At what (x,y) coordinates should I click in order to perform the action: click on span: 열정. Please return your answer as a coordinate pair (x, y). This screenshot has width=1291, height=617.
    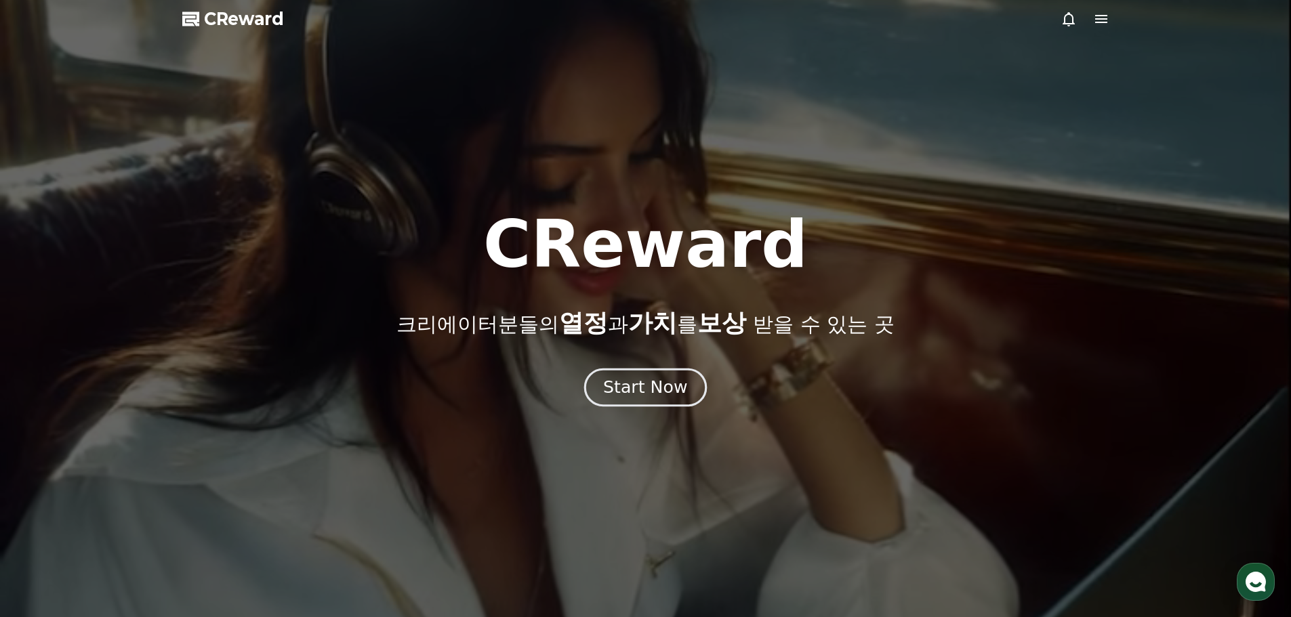
    Looking at the image, I should click on (584, 323).